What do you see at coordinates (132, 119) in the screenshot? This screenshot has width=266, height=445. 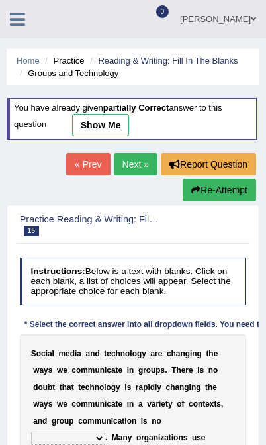 I see `div: You have already given answer to this question` at bounding box center [132, 119].